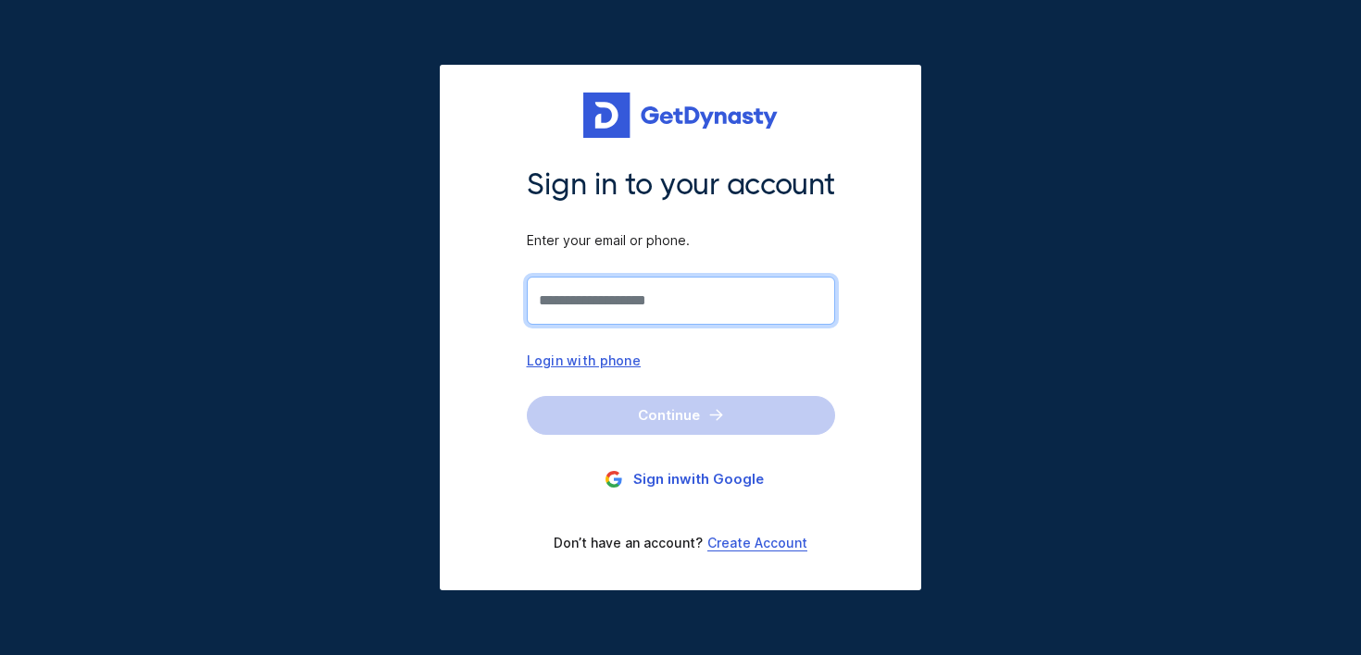 Image resolution: width=1361 pixels, height=655 pixels. I want to click on button: Sign inwith Google, so click(680, 480).